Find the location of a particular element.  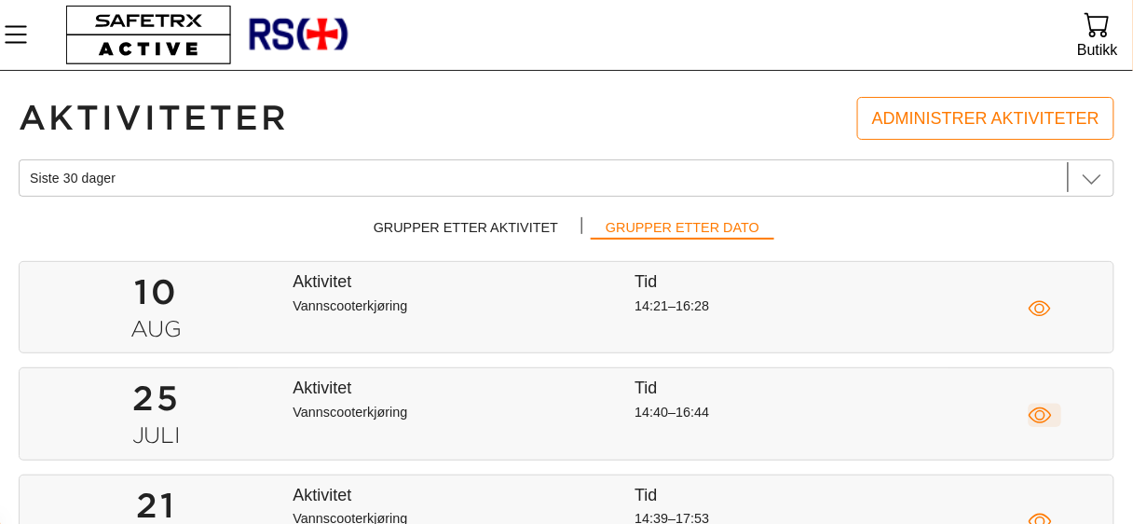

button: Grupper etter dato is located at coordinates (682, 229).